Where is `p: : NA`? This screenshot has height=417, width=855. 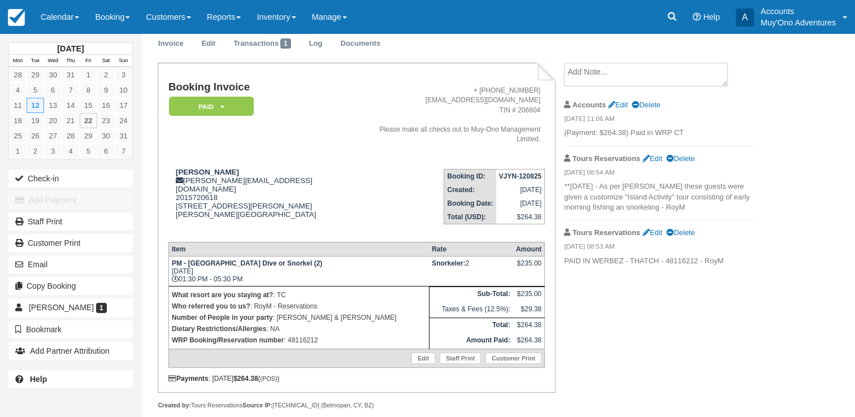 p: : NA is located at coordinates (299, 329).